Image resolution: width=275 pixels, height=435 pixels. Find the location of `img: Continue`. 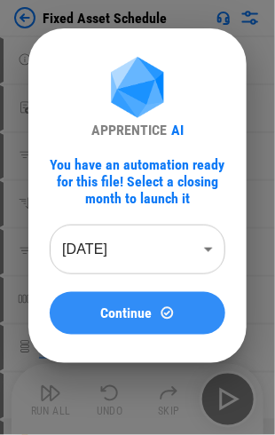

img: Continue is located at coordinates (167, 312).